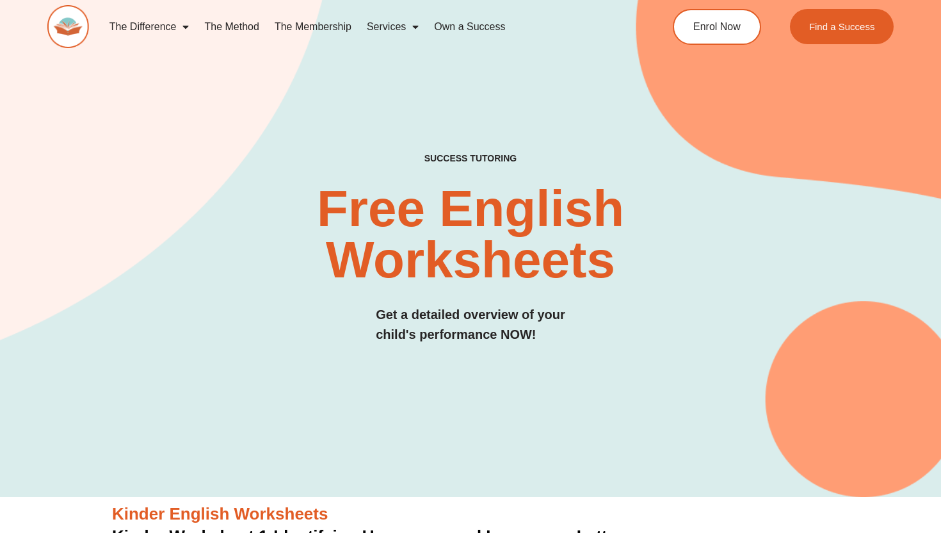 The height and width of the screenshot is (533, 941). What do you see at coordinates (717, 27) in the screenshot?
I see `a: Enrol Now` at bounding box center [717, 27].